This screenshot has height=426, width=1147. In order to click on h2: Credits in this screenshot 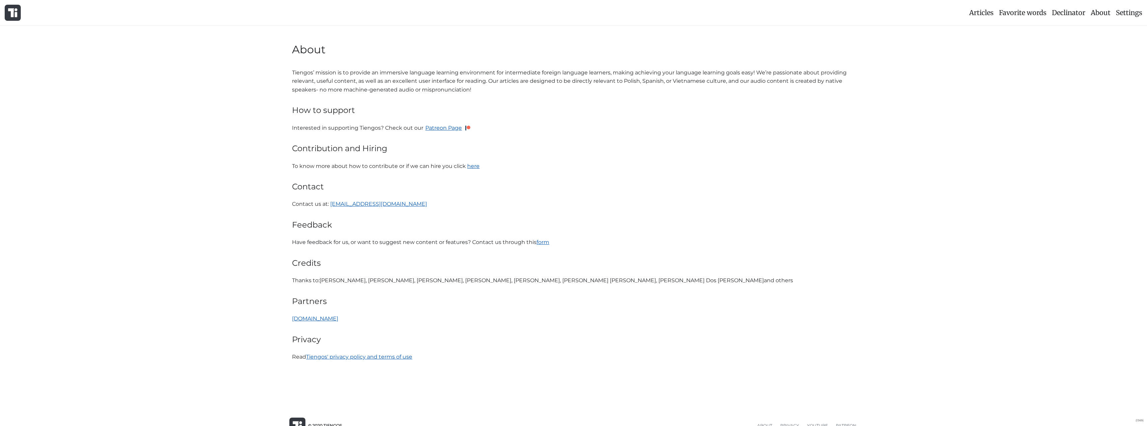, I will do `click(573, 263)`.